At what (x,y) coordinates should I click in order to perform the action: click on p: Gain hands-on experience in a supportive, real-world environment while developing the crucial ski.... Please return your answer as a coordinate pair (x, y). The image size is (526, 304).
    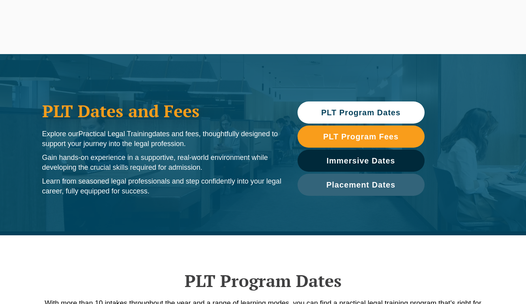
    Looking at the image, I should click on (162, 163).